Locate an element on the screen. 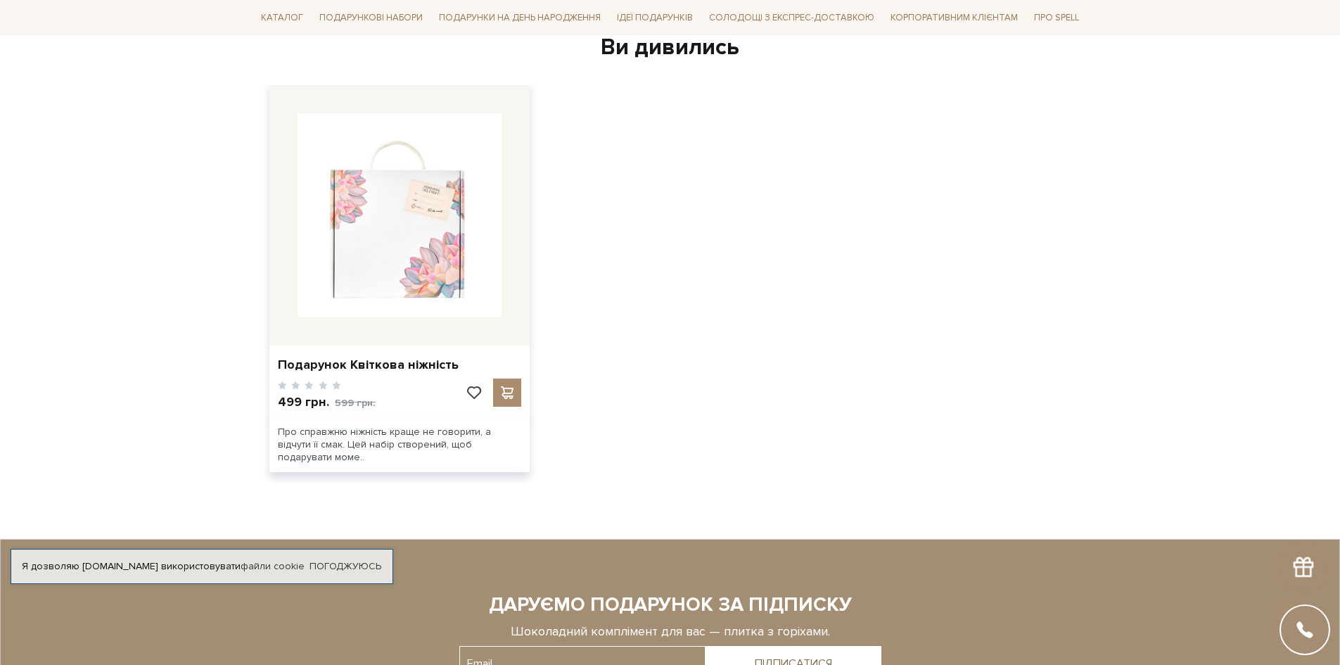 The width and height of the screenshot is (1340, 665). a: Солодощі з експрес-доставкою is located at coordinates (792, 18).